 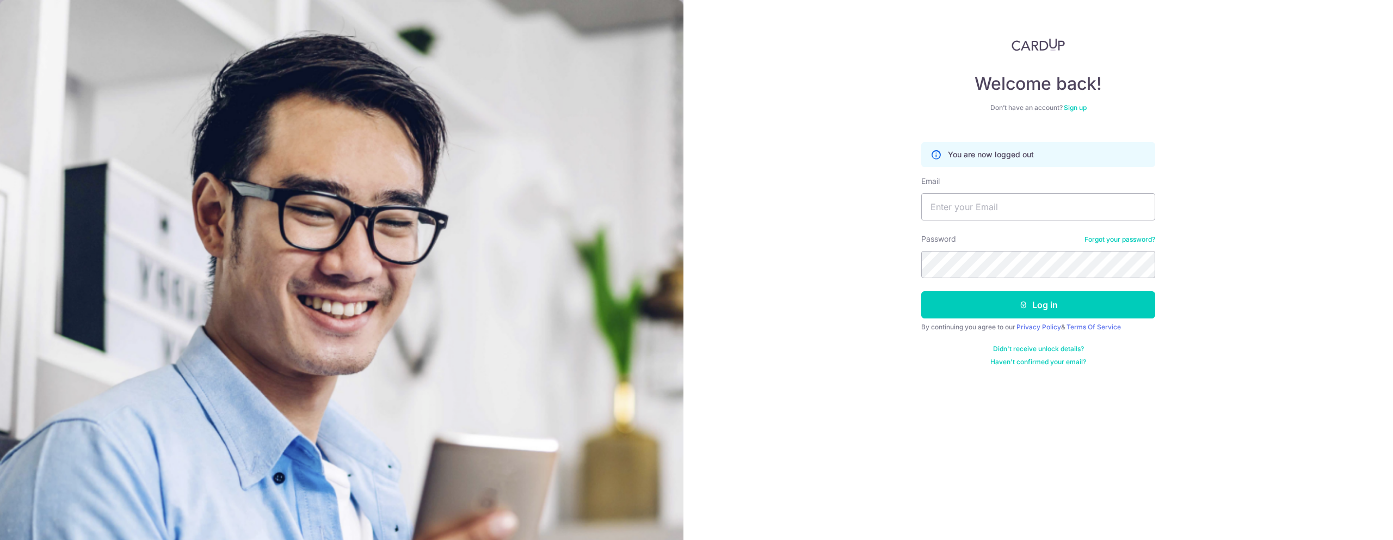 I want to click on input: Enter your Email, so click(x=1038, y=207).